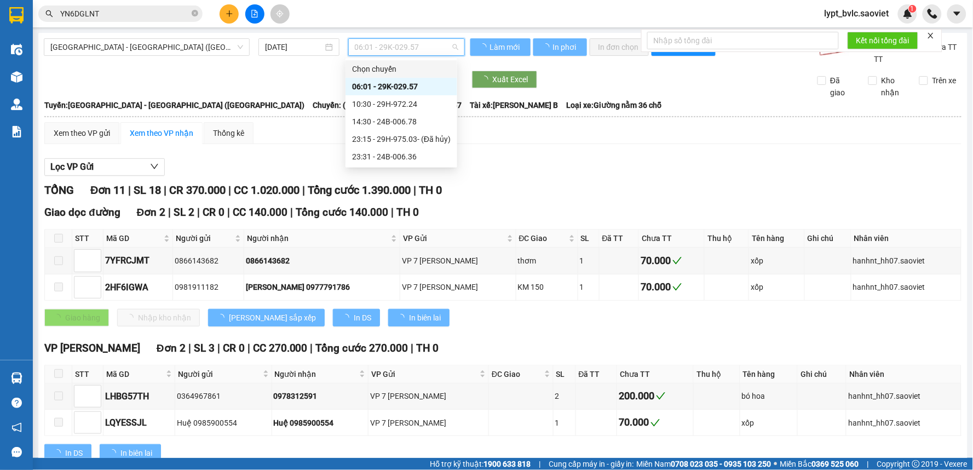 Image resolution: width=973 pixels, height=470 pixels. I want to click on sup: 1, so click(913, 9).